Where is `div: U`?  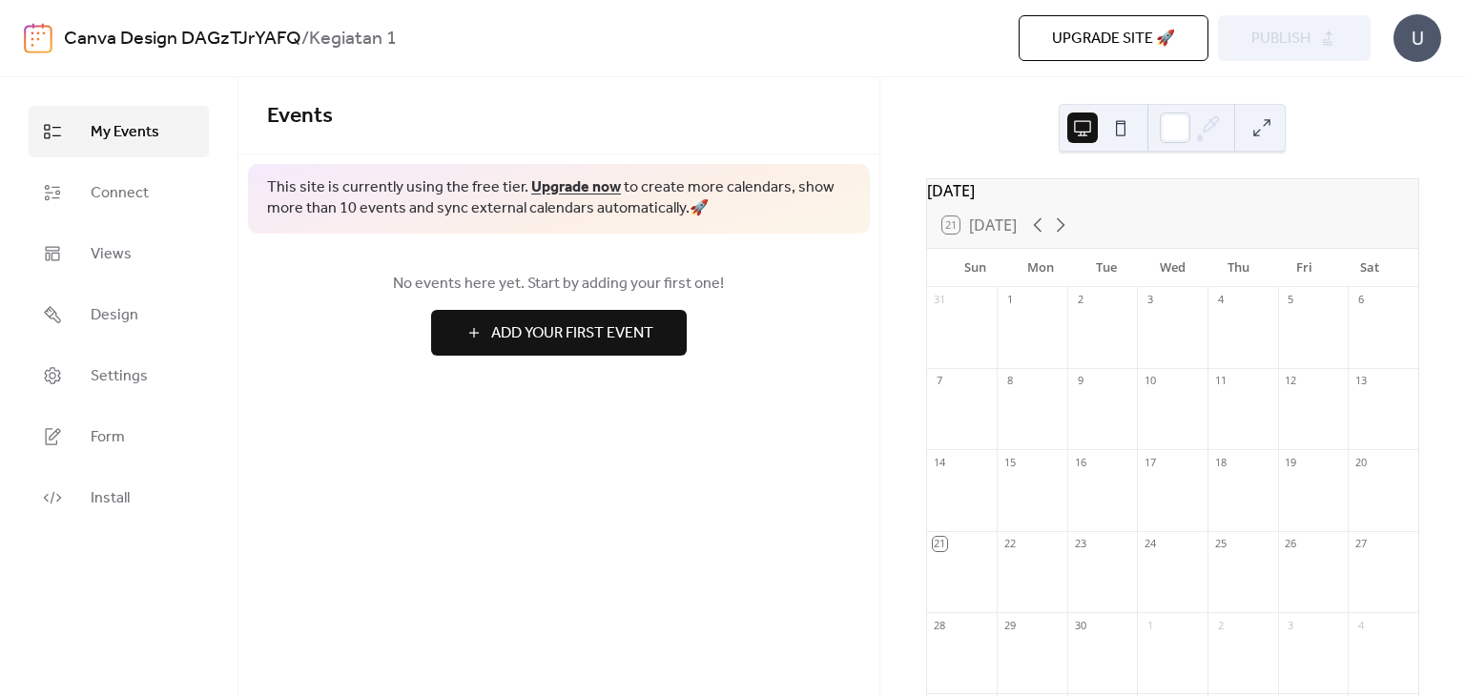
div: U is located at coordinates (1417, 38).